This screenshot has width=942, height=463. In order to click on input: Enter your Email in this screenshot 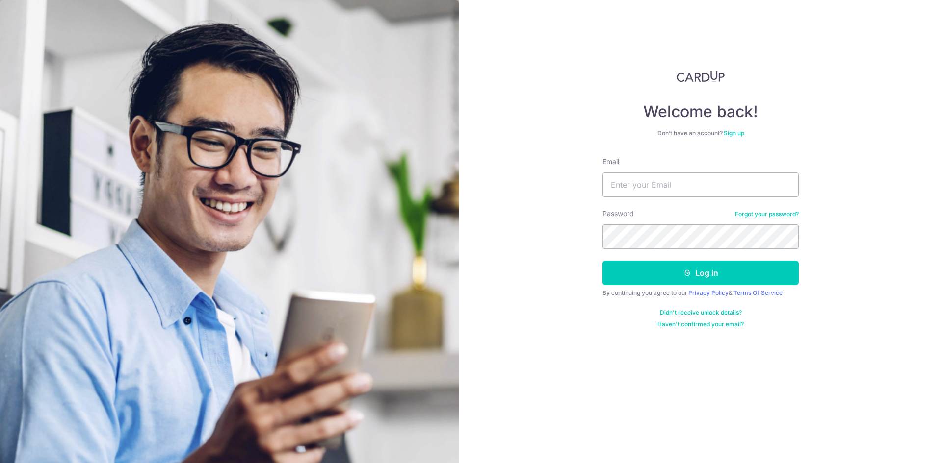, I will do `click(700, 185)`.